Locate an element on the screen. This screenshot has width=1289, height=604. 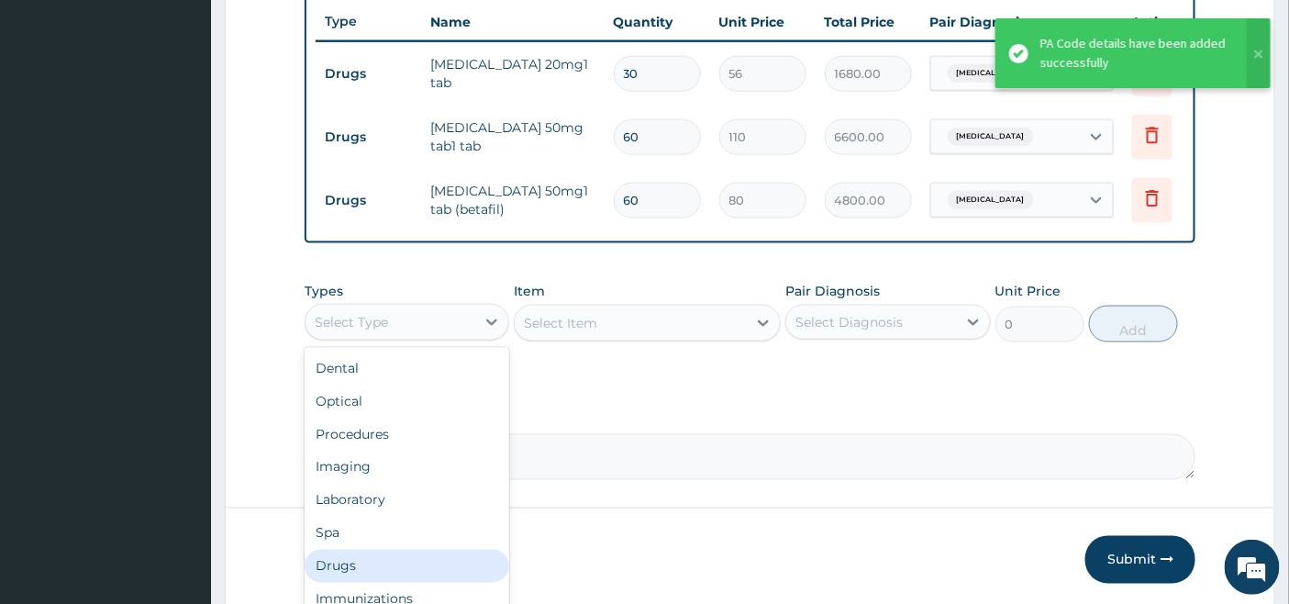
div: Spa is located at coordinates (406, 533).